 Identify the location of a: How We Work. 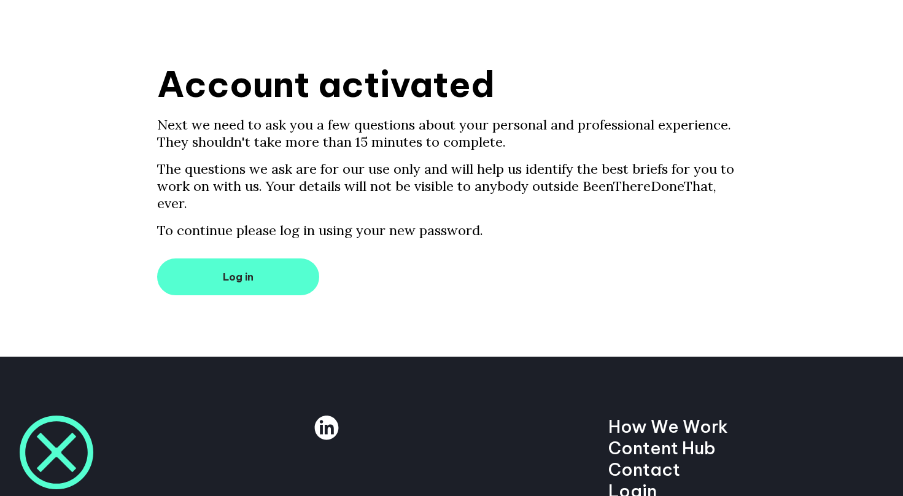
(668, 426).